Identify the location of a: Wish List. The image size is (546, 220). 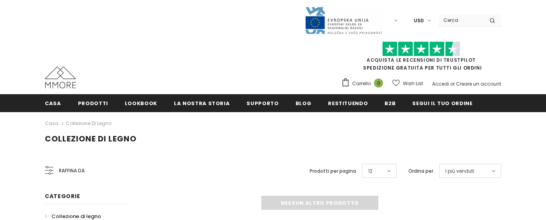
(408, 83).